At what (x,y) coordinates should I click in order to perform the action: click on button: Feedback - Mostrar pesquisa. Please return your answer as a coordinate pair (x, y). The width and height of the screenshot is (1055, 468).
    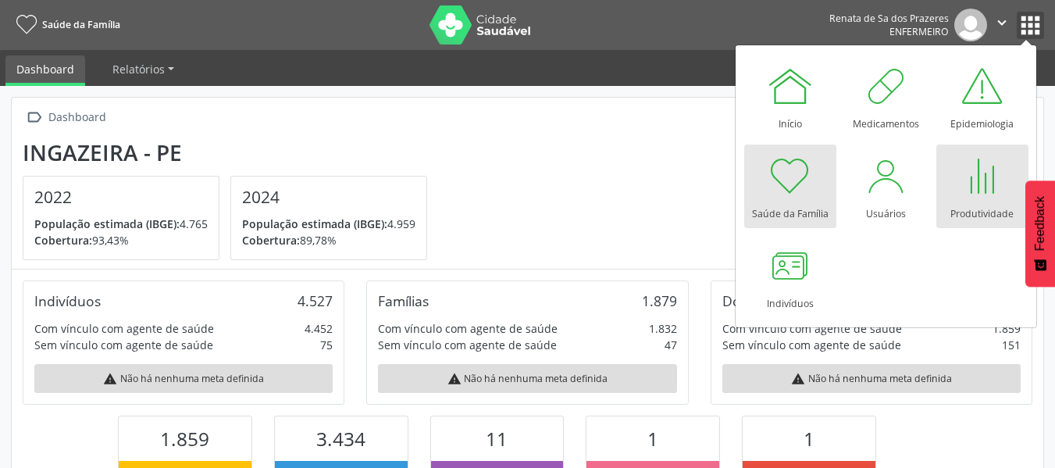
    Looking at the image, I should click on (1040, 233).